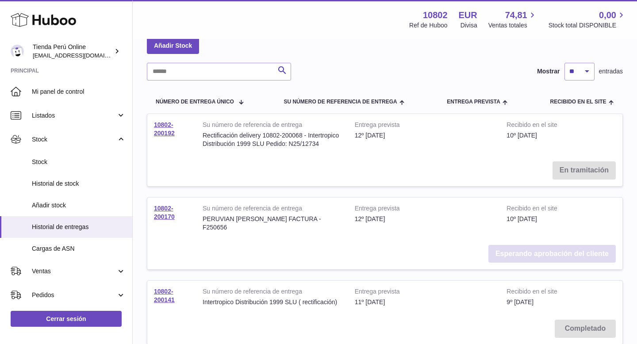  I want to click on span: Recibido en el site, so click(577, 102).